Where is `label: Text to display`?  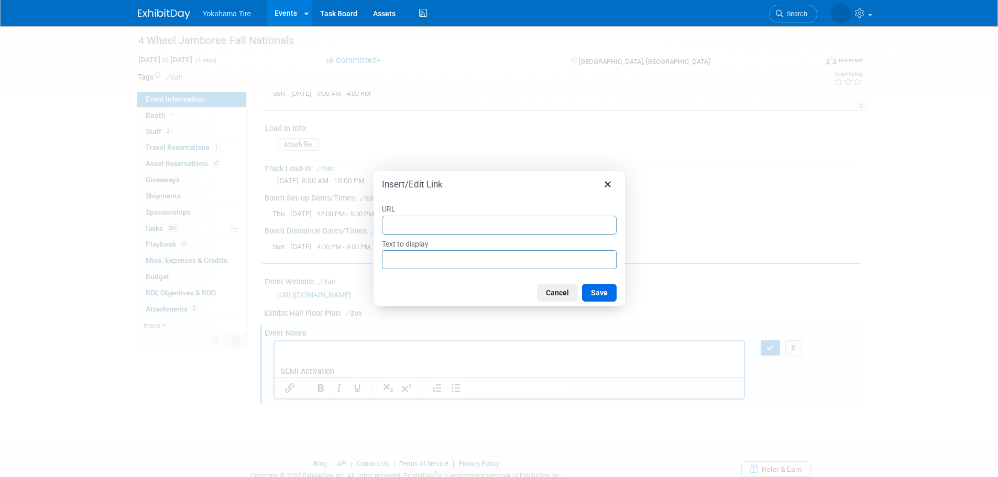
label: Text to display is located at coordinates (499, 244).